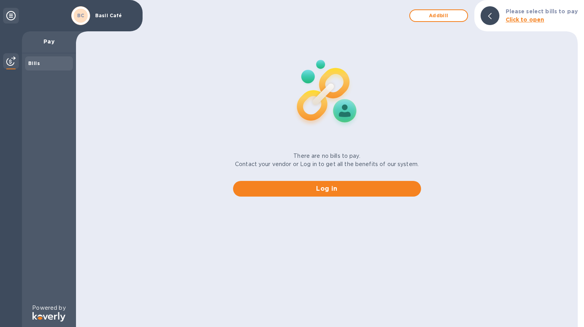  What do you see at coordinates (49, 42) in the screenshot?
I see `p: Pay` at bounding box center [49, 42].